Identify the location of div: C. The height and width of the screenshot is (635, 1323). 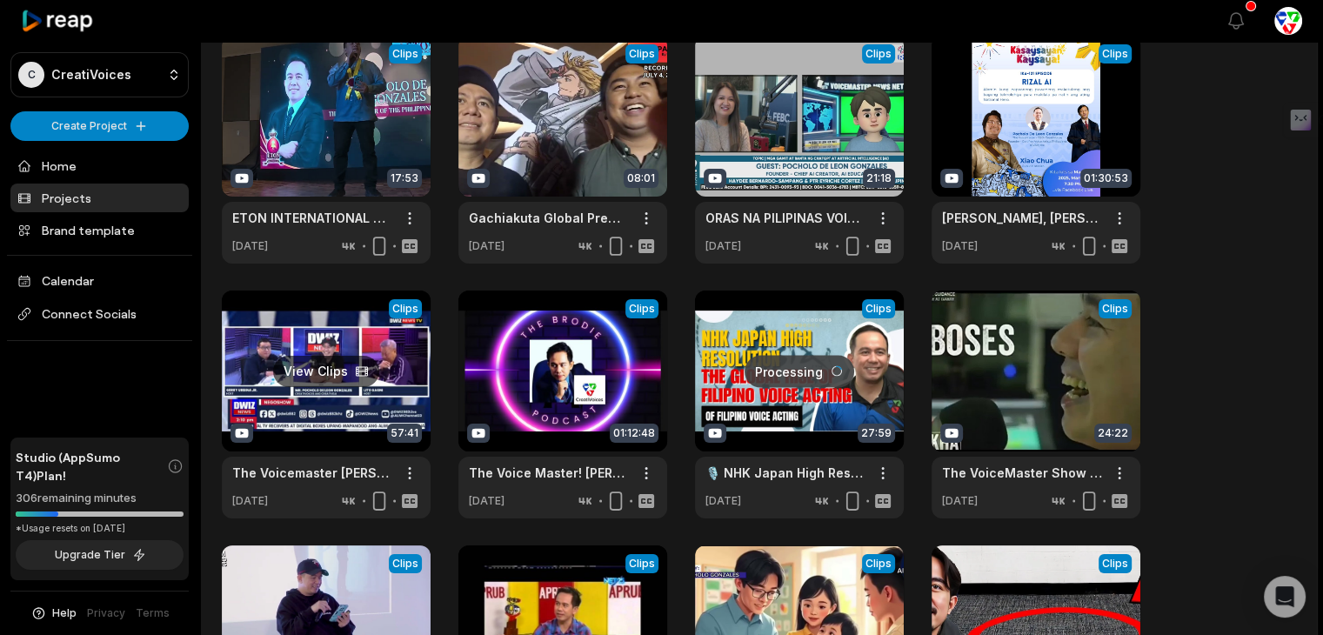
(31, 75).